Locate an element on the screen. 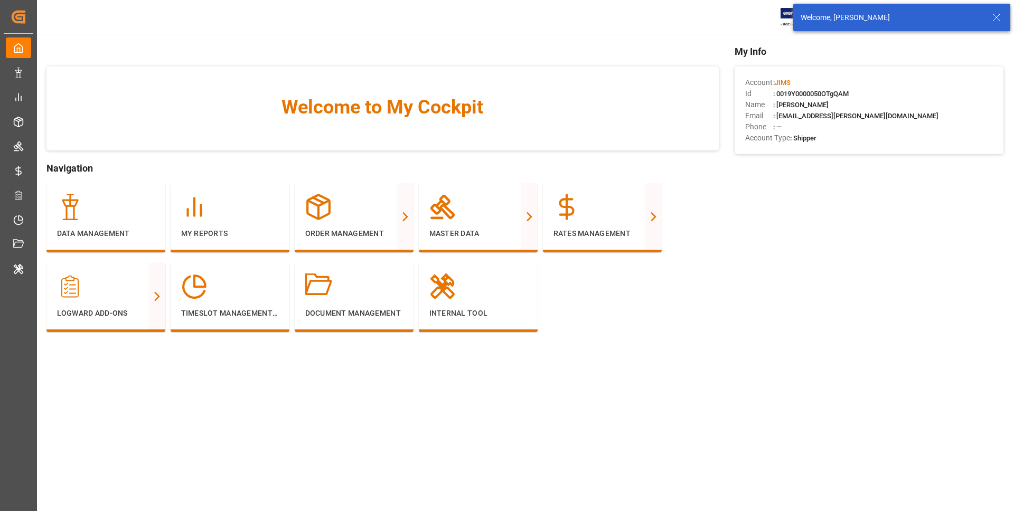 The image size is (1014, 511). p: Document Management is located at coordinates (354, 313).